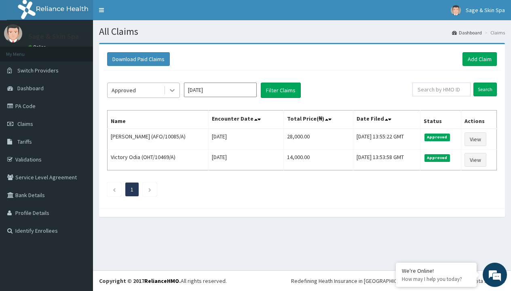 The image size is (511, 291). What do you see at coordinates (25, 141) in the screenshot?
I see `span: Tariffs` at bounding box center [25, 141].